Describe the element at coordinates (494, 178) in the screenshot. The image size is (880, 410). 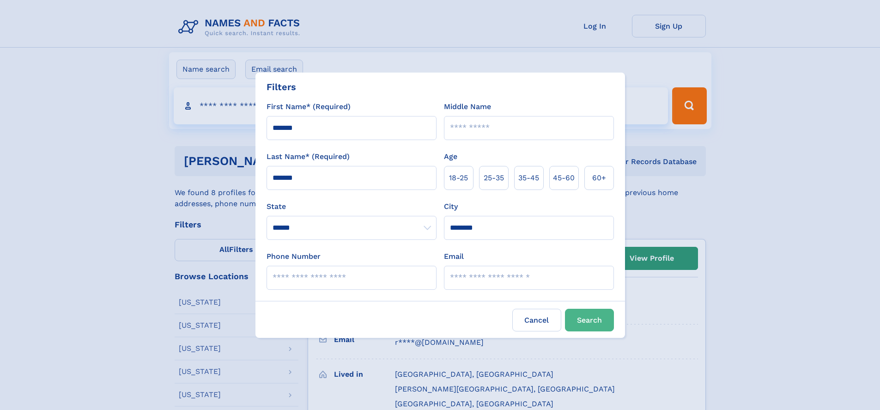
I see `span: 25‑35` at that location.